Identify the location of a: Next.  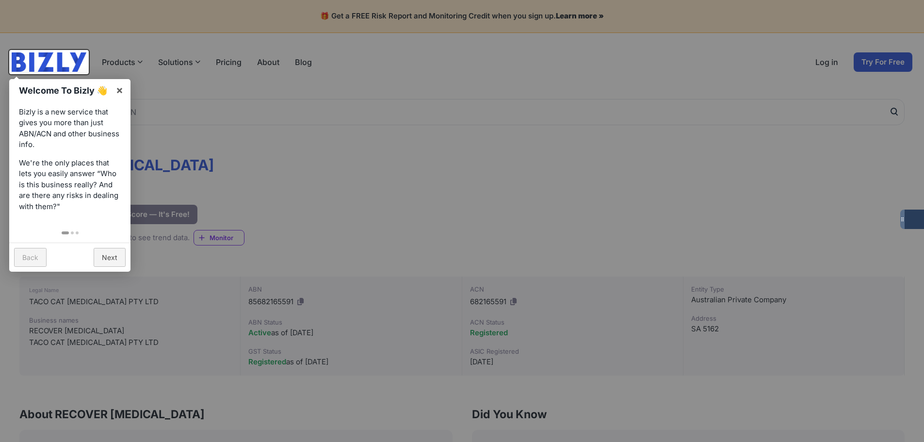
(110, 257).